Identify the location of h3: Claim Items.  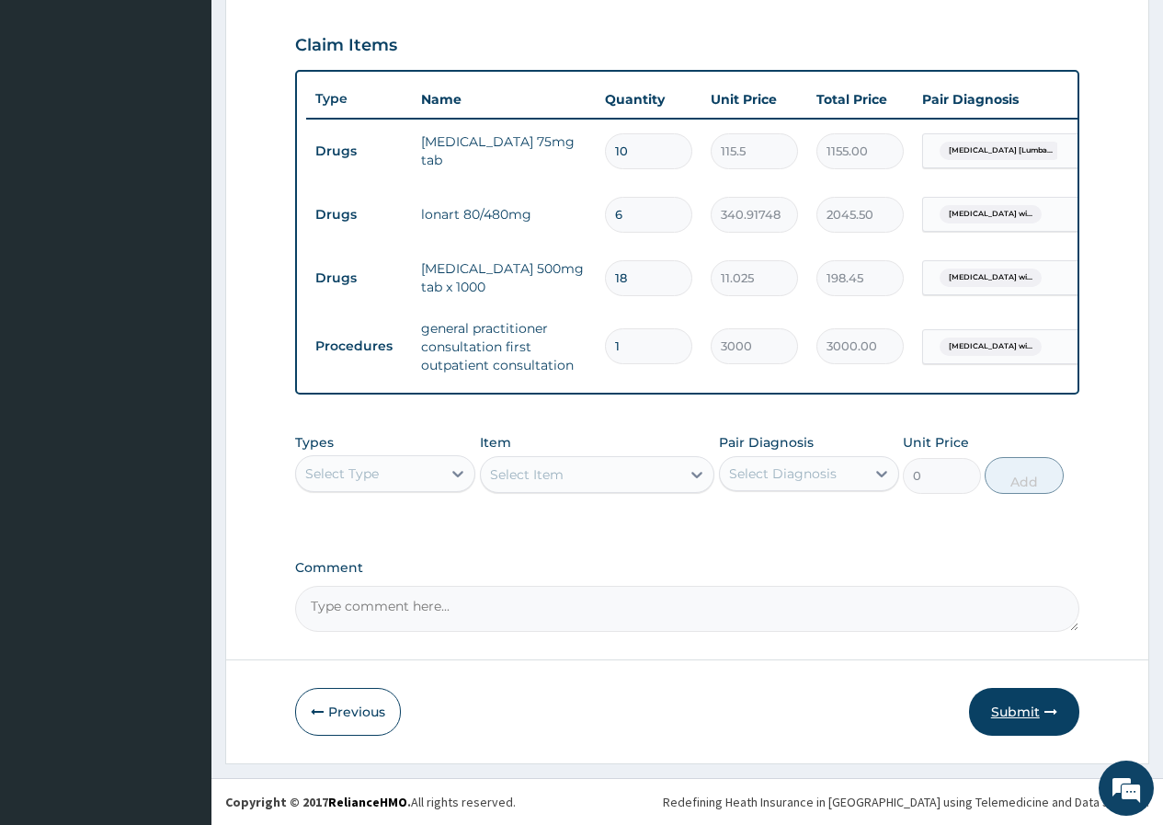
(346, 46).